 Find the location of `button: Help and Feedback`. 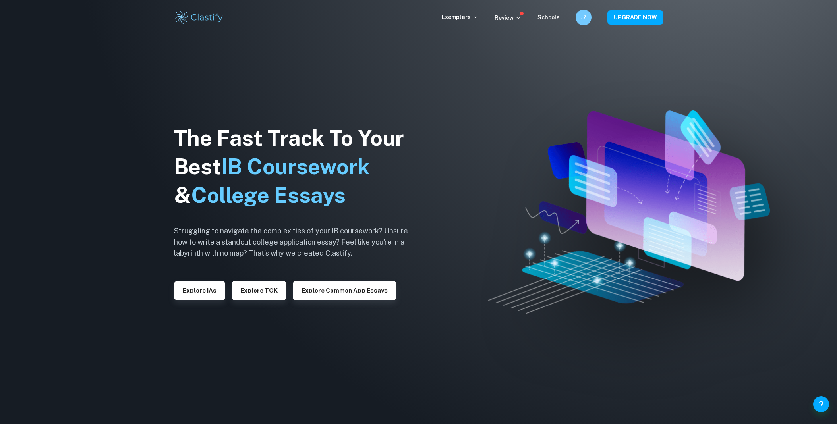

button: Help and Feedback is located at coordinates (821, 404).